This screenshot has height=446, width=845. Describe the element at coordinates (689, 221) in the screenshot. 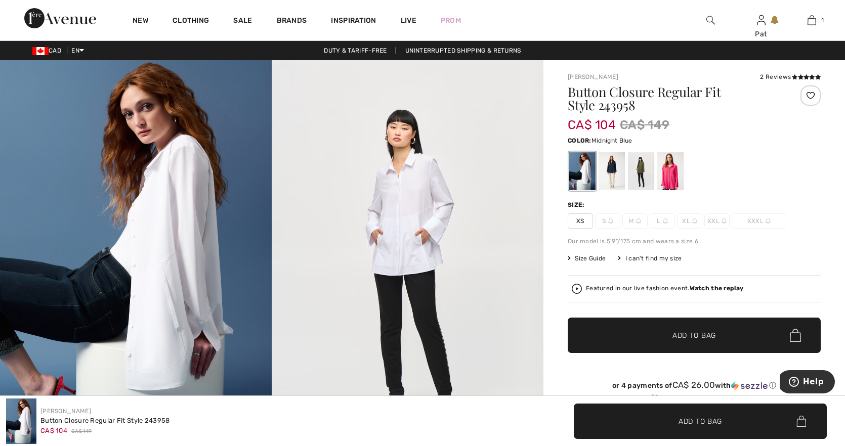

I see `span: XL` at that location.